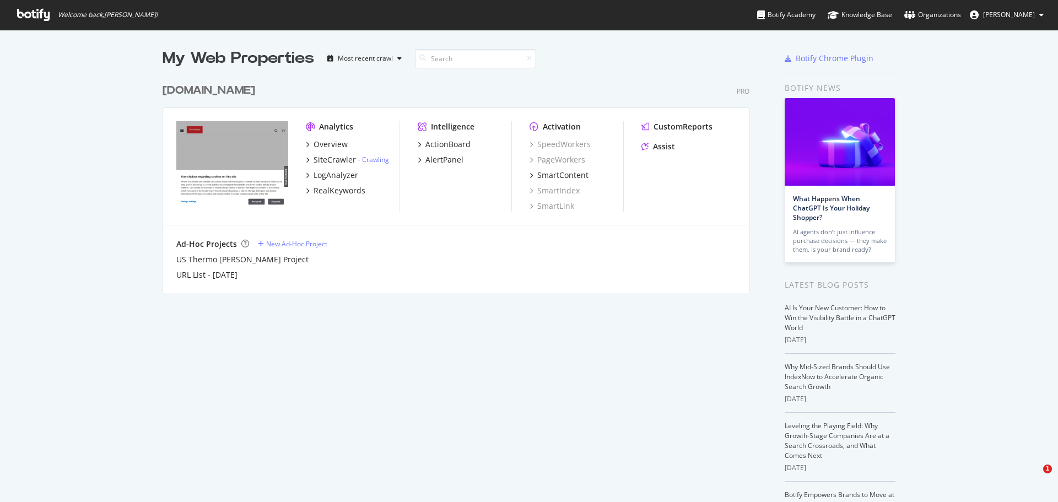  Describe the element at coordinates (561, 127) in the screenshot. I see `div: Activation` at that location.